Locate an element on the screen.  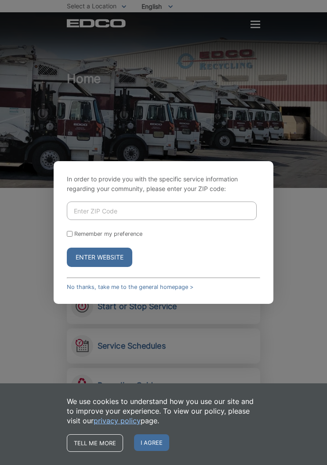
a: No thanks, take me to the general homepage > is located at coordinates (130, 287).